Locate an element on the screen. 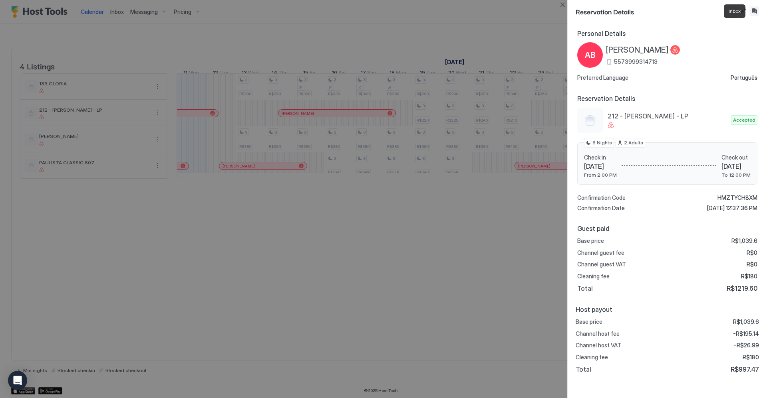 The height and width of the screenshot is (398, 767). span: Confirmation Code is located at coordinates (601, 198).